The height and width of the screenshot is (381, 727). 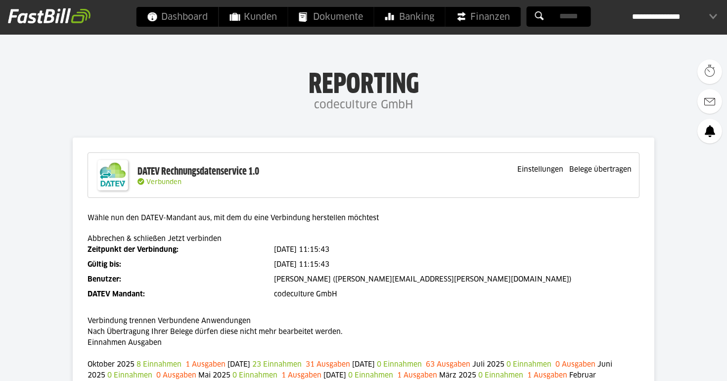 I want to click on sl-option: Mai 2025, so click(x=261, y=375).